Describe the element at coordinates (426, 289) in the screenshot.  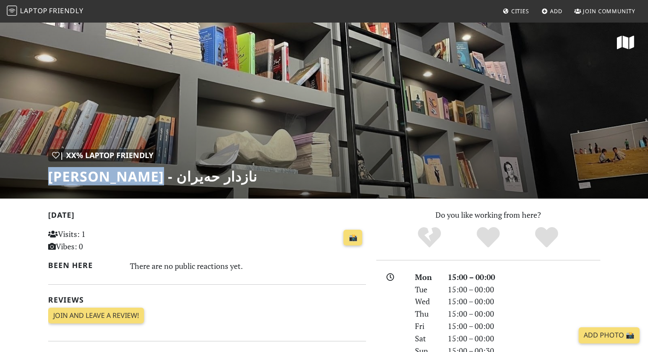
I see `div: Tue` at that location.